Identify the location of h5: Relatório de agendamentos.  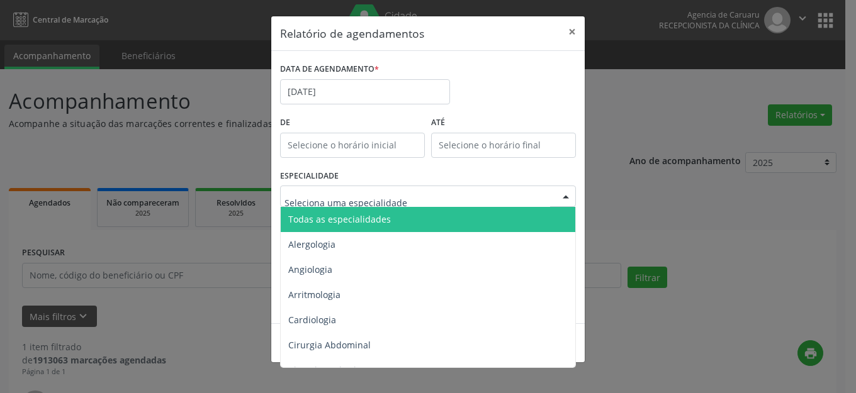
(352, 33).